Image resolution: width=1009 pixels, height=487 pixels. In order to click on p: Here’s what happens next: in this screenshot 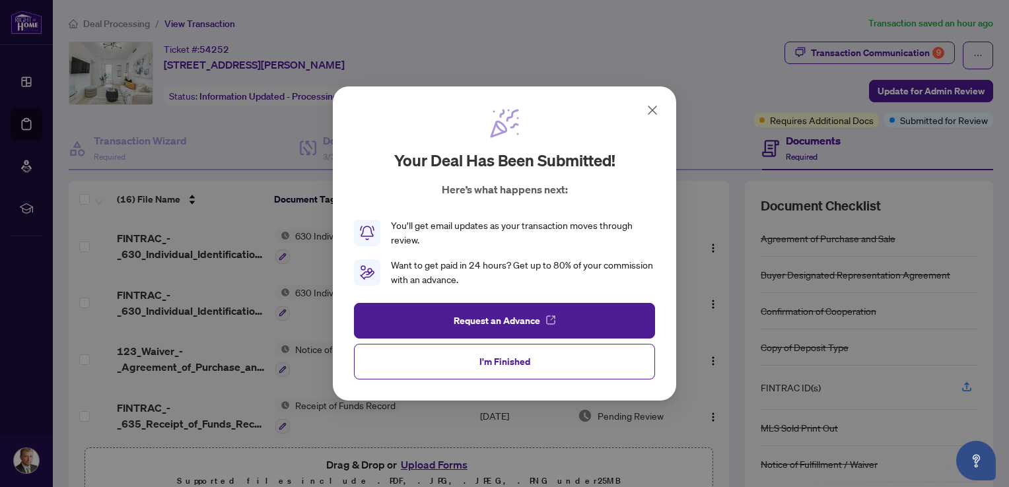, I will do `click(505, 190)`.